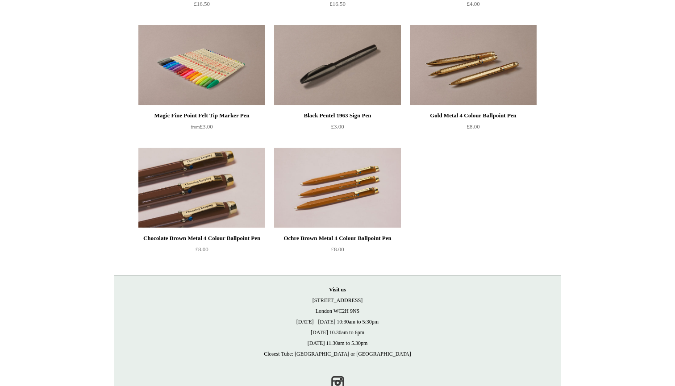 The image size is (675, 386). I want to click on strong: Visit us, so click(338, 290).